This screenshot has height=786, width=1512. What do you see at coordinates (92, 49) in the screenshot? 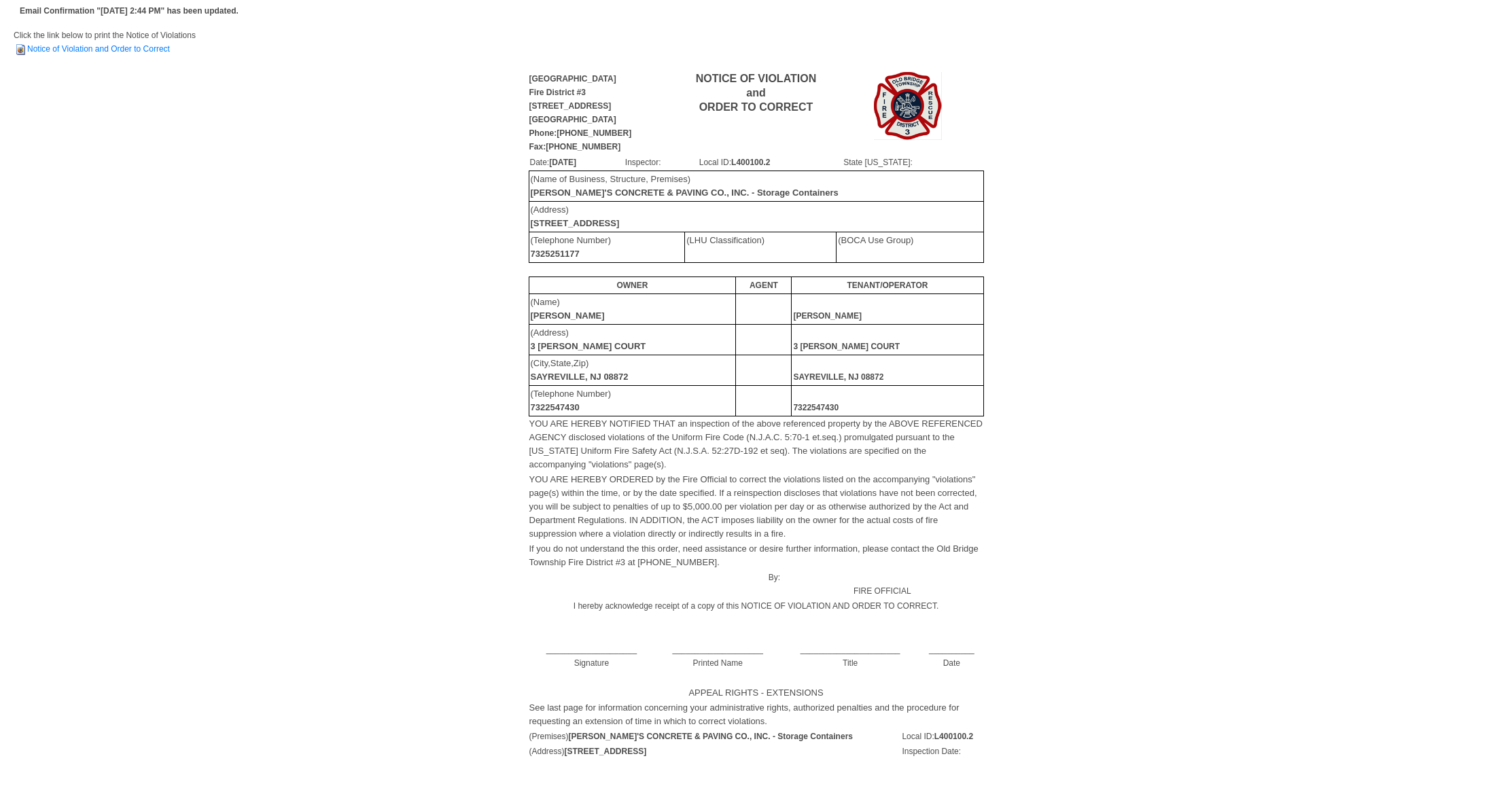
I see `a: Notice of Violation and Order to Correct` at bounding box center [92, 49].